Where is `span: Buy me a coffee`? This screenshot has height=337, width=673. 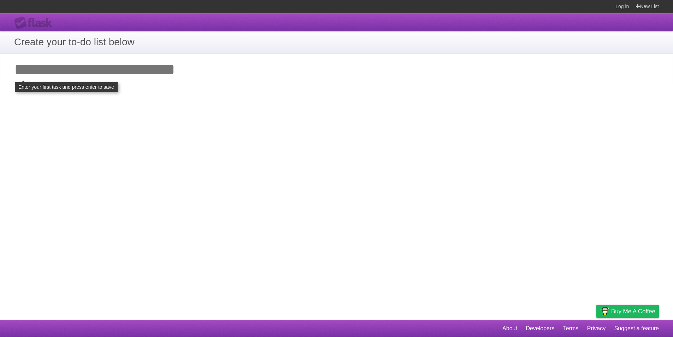
span: Buy me a coffee is located at coordinates (633, 311).